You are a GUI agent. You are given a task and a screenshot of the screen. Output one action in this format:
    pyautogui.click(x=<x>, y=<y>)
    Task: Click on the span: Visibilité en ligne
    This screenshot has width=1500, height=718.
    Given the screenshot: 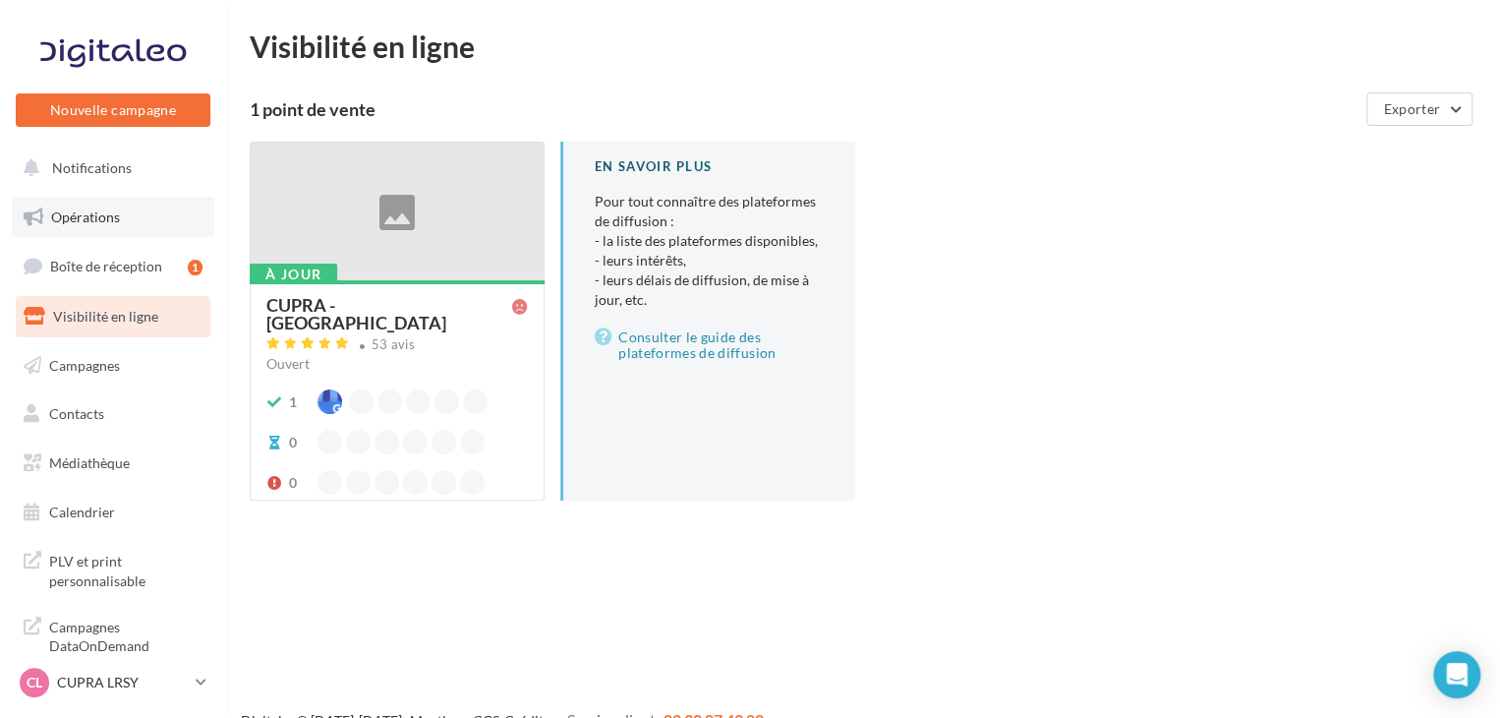 What is the action you would take?
    pyautogui.click(x=105, y=316)
    